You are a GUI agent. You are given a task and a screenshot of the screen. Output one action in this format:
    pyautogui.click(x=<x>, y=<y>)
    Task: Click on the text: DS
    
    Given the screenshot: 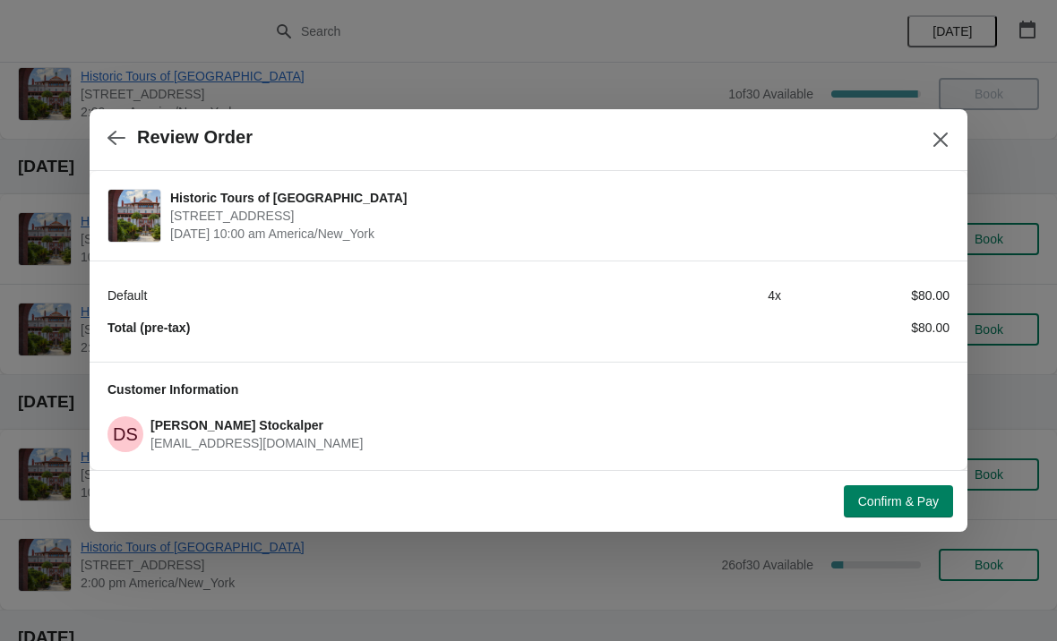 What is the action you would take?
    pyautogui.click(x=125, y=434)
    